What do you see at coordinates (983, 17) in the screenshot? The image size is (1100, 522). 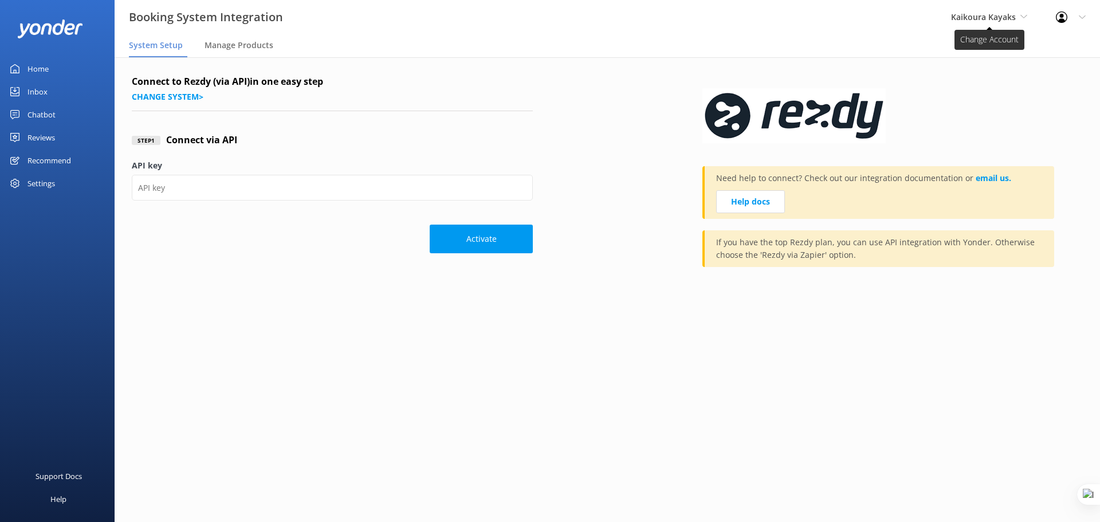 I see `span: Kaikoura Kayaks` at bounding box center [983, 17].